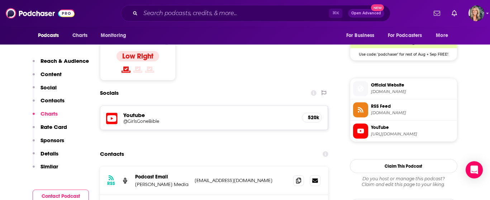  I want to click on a: @GirlsGoneBible, so click(210, 121).